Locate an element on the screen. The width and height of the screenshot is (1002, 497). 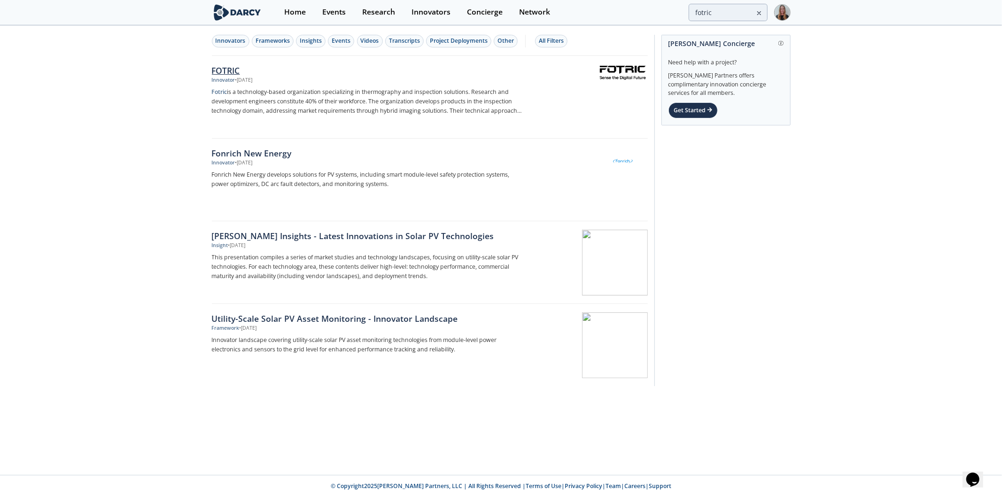
p: Fonrich New Energy develops solutions for PV systems, including smart module-level safety protect... is located at coordinates (367, 179).